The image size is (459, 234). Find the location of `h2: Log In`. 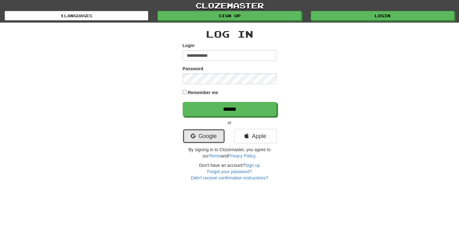

h2: Log In is located at coordinates (230, 34).